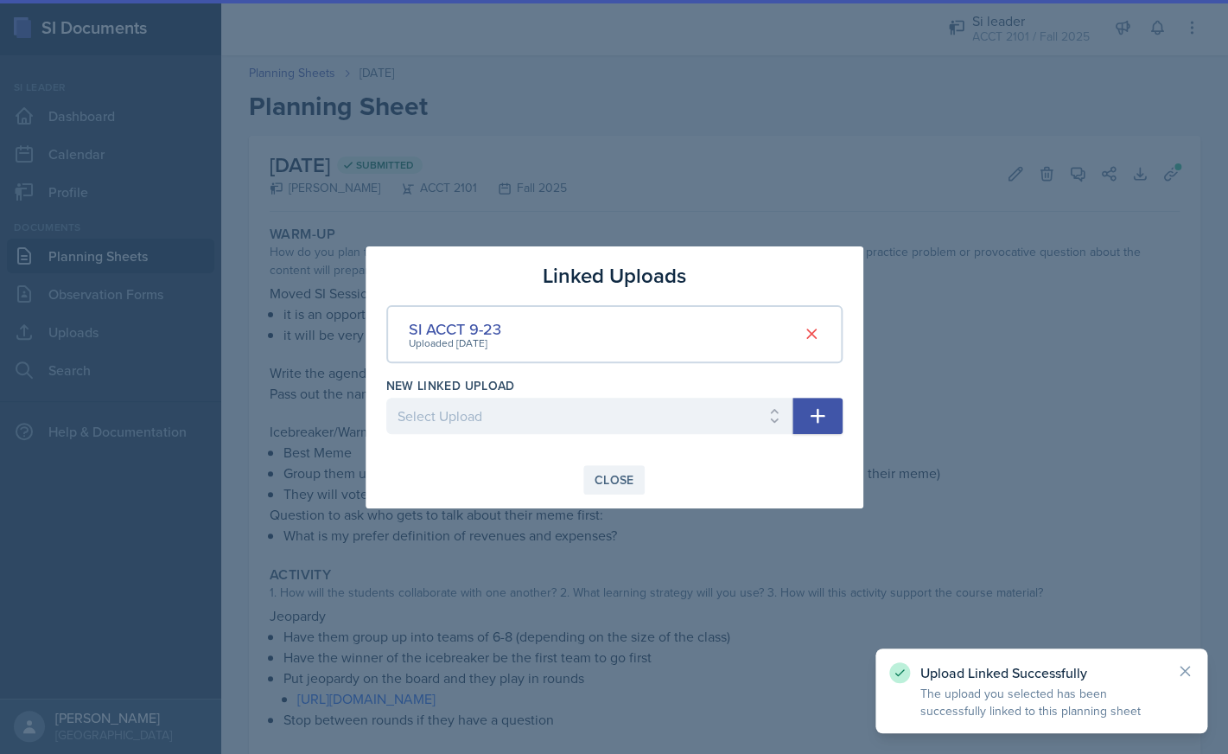 Image resolution: width=1228 pixels, height=754 pixels. Describe the element at coordinates (1041, 672) in the screenshot. I see `p: Upload Linked Successfully` at that location.